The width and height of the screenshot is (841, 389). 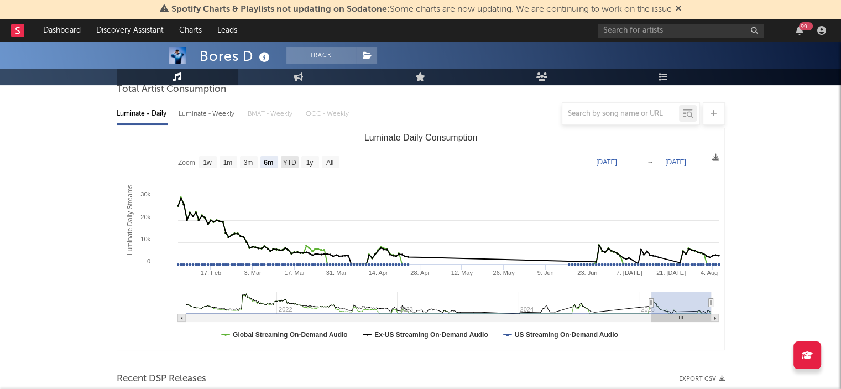 What do you see at coordinates (253, 273) in the screenshot?
I see `text: 3. Mar` at bounding box center [253, 273].